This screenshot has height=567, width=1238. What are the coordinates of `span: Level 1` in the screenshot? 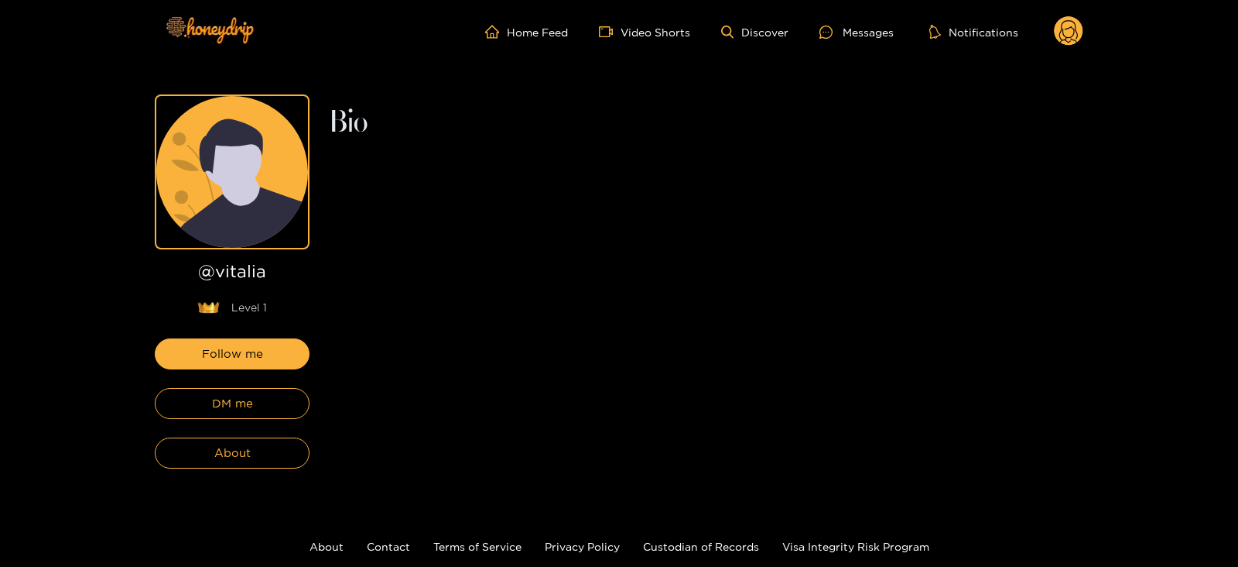 It's located at (249, 307).